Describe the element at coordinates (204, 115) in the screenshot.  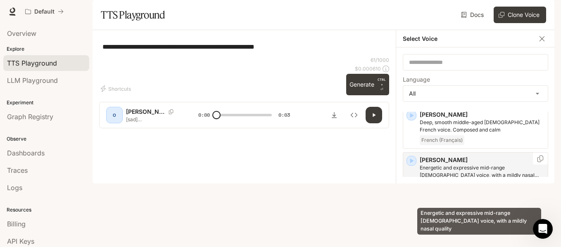
I see `span: 0:00` at that location.